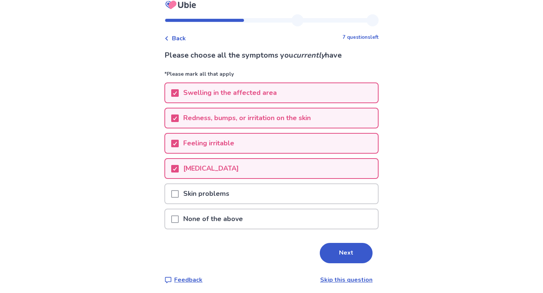  What do you see at coordinates (206, 194) in the screenshot?
I see `p: Skin problems` at bounding box center [206, 194].